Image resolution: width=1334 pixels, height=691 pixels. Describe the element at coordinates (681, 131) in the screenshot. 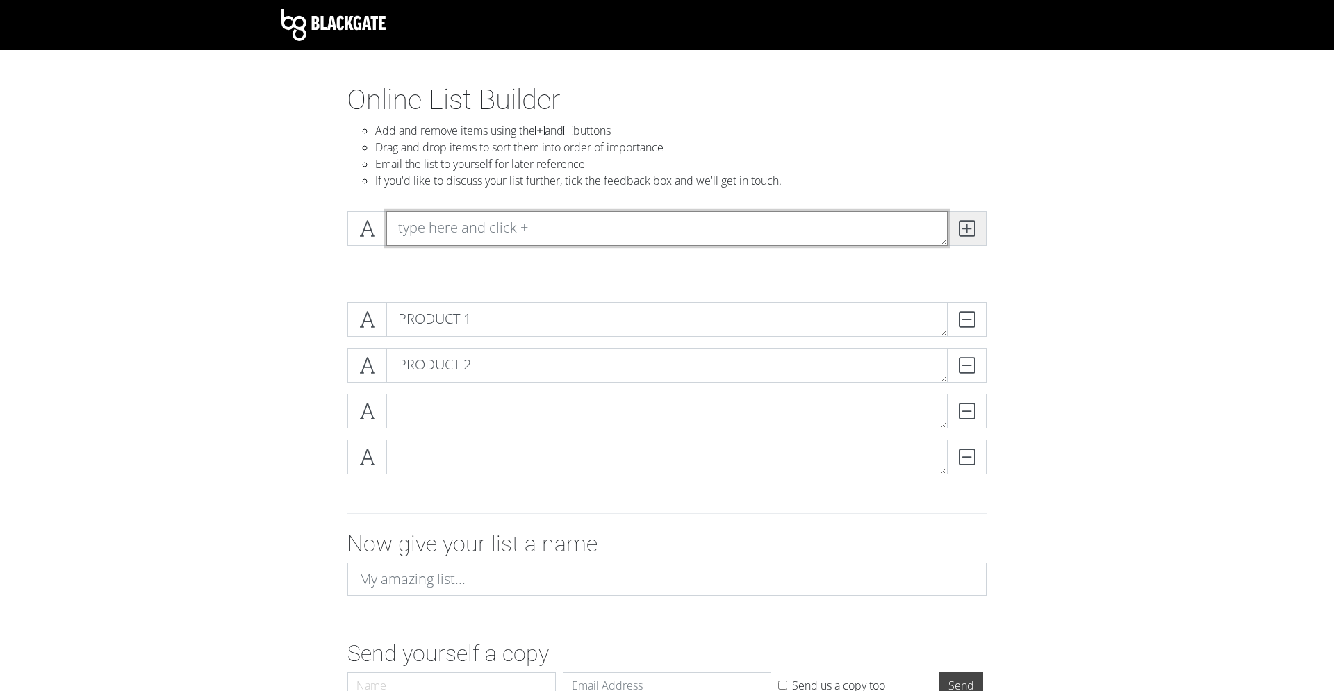

I see `li: Add and remove items using the and buttons` at that location.